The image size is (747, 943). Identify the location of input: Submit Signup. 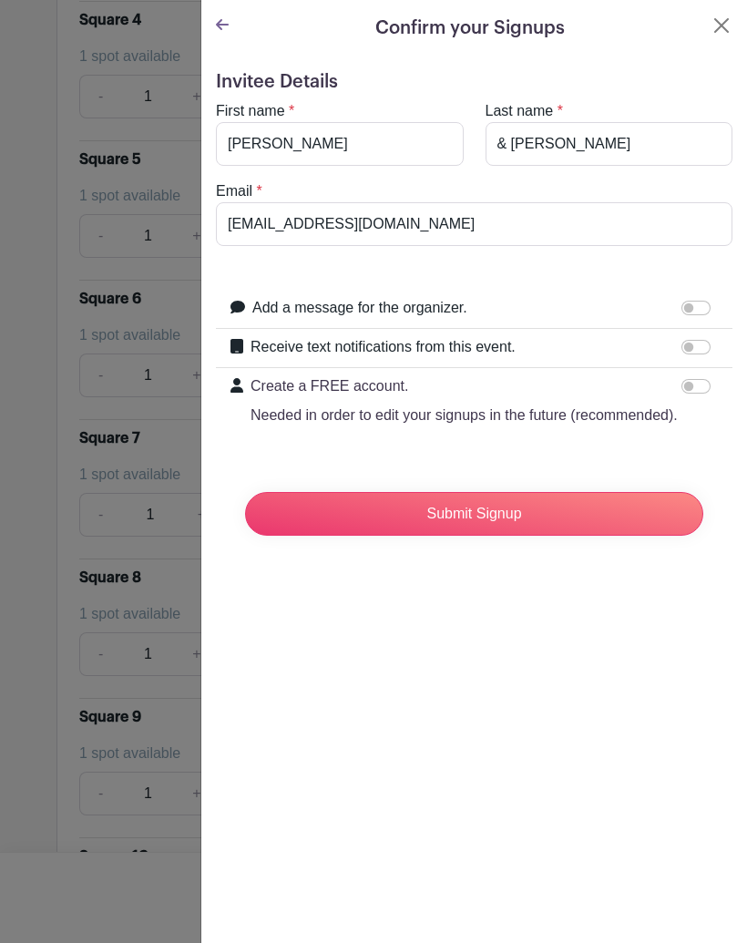
(474, 514).